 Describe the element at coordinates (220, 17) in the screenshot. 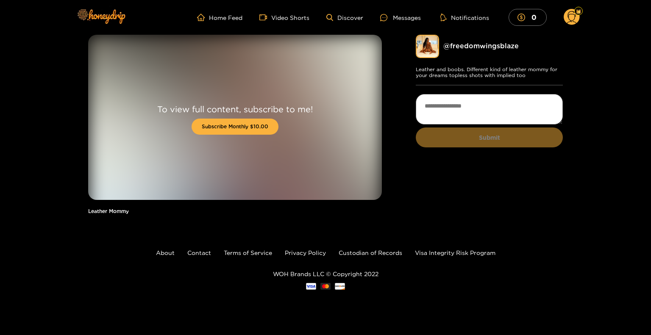

I see `a: Home Feed` at that location.